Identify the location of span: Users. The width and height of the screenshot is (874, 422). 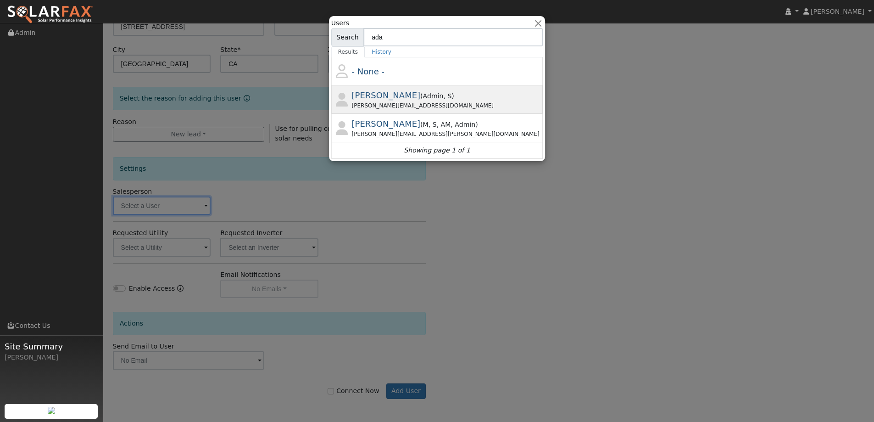
(340, 23).